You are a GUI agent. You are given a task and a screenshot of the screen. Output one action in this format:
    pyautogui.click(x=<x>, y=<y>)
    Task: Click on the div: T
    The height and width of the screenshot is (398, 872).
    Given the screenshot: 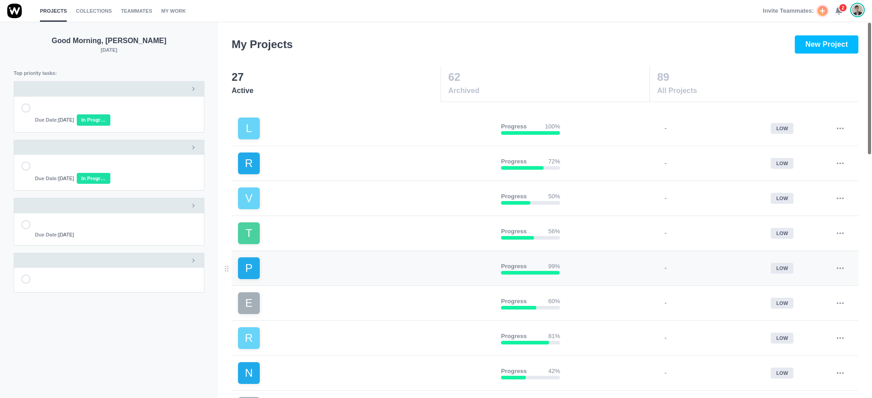 What is the action you would take?
    pyautogui.click(x=249, y=233)
    